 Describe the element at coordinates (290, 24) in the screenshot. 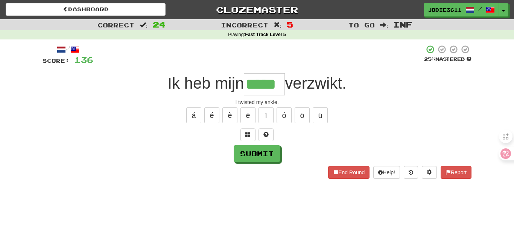

I see `span: 5` at that location.